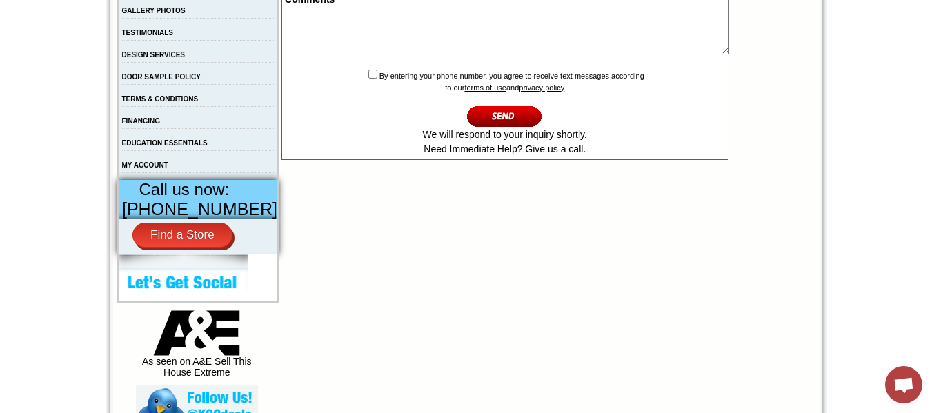 The width and height of the screenshot is (932, 413). I want to click on a: Find a Store, so click(182, 235).